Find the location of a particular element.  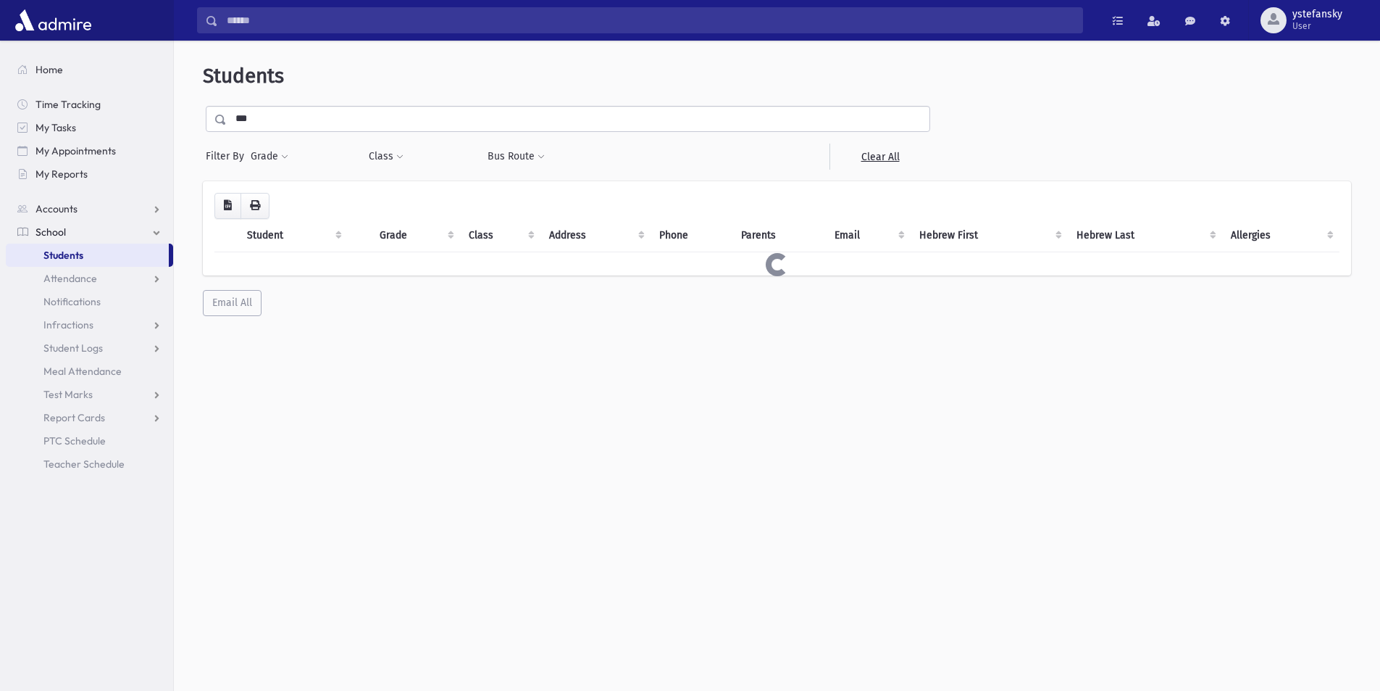

a: Teacher Schedule is located at coordinates (89, 464).